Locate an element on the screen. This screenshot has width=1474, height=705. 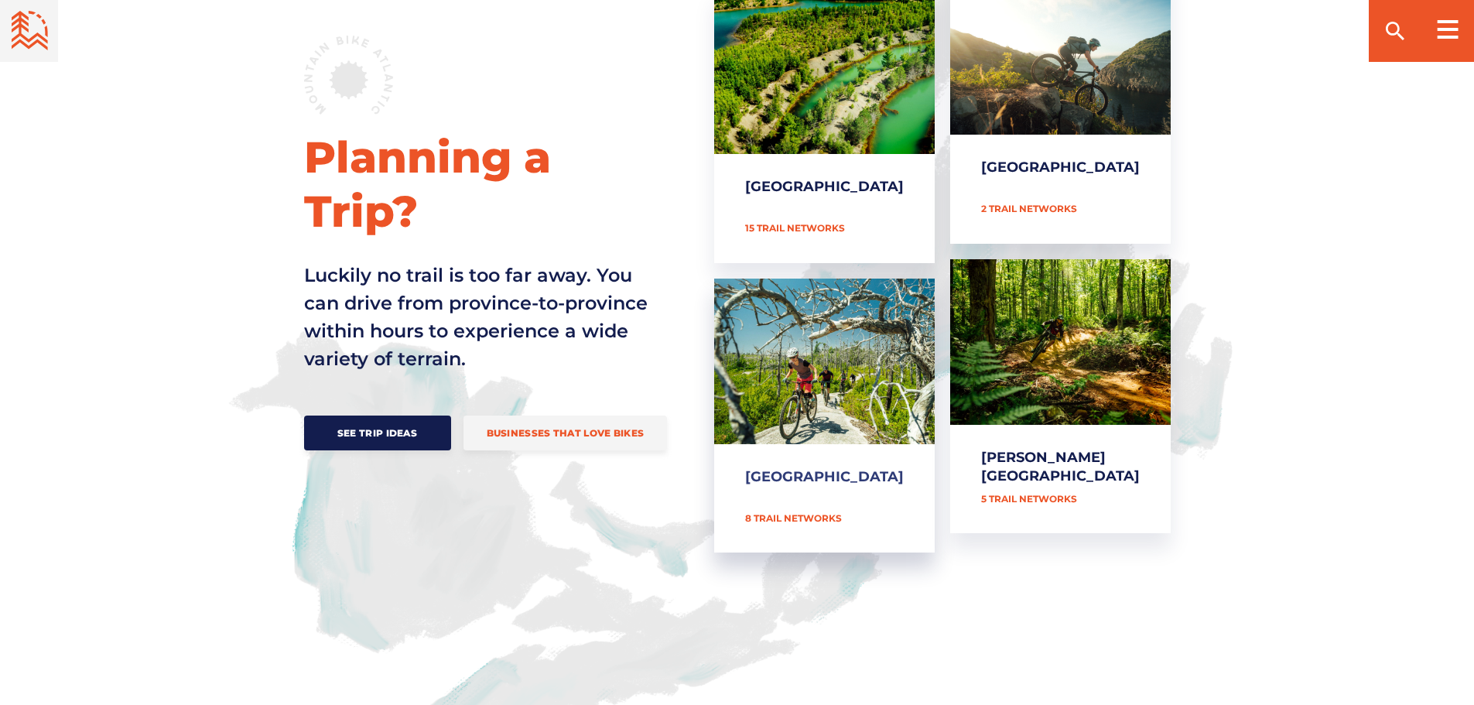
ion-icon: search is located at coordinates (1395, 31).